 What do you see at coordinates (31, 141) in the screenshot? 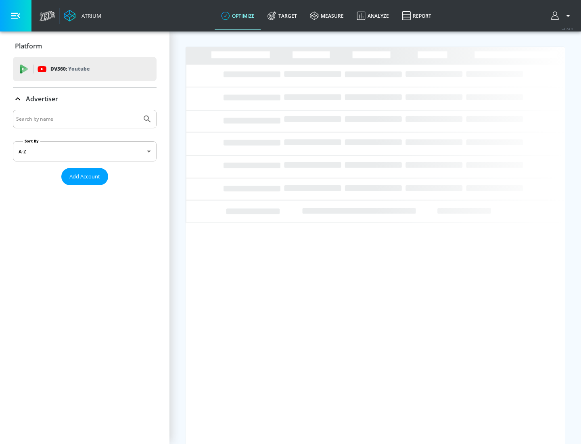
I see `label: Sort By` at bounding box center [31, 141].